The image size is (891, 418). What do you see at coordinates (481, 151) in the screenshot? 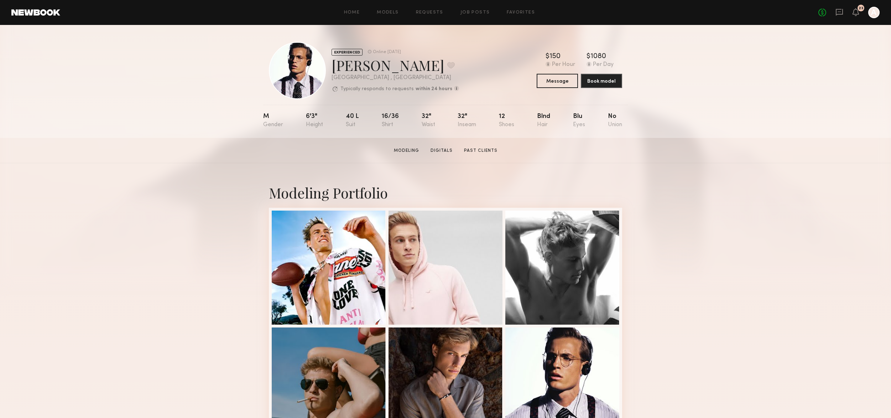
I see `a: Past Clients` at bounding box center [481, 151].